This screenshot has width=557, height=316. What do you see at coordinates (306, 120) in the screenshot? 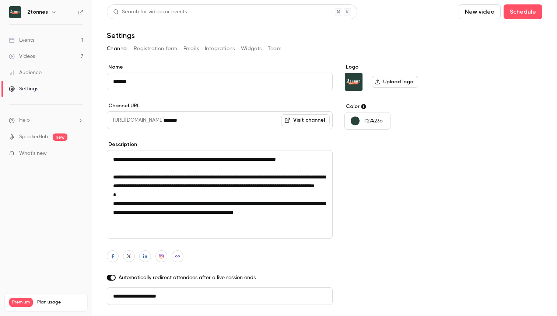
I see `a: Visit channel` at bounding box center [306, 120].